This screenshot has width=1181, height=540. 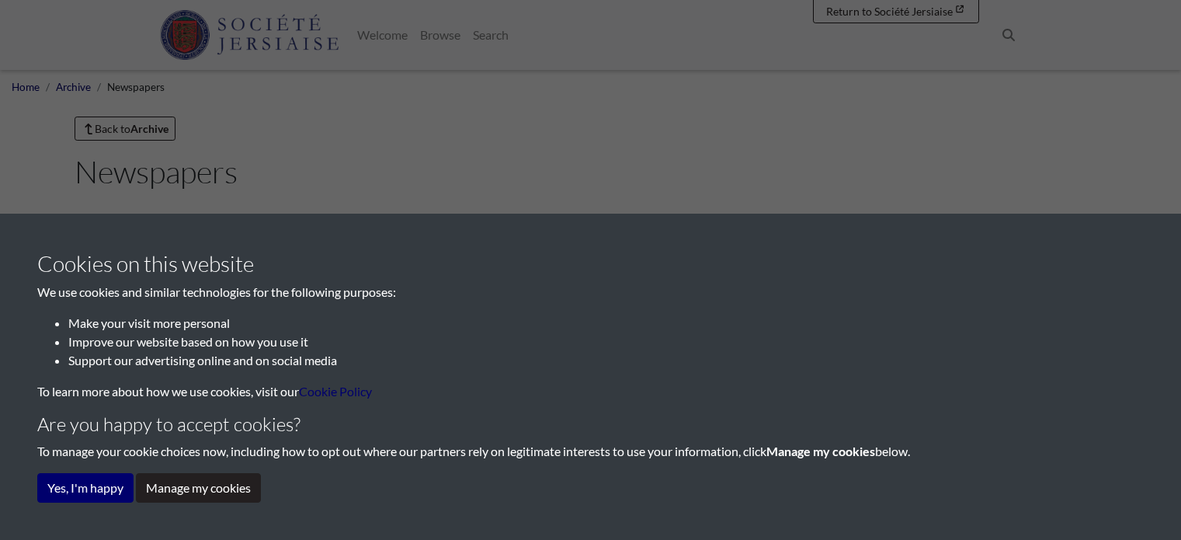 What do you see at coordinates (590, 264) in the screenshot?
I see `h3: Cookies on this website` at bounding box center [590, 264].